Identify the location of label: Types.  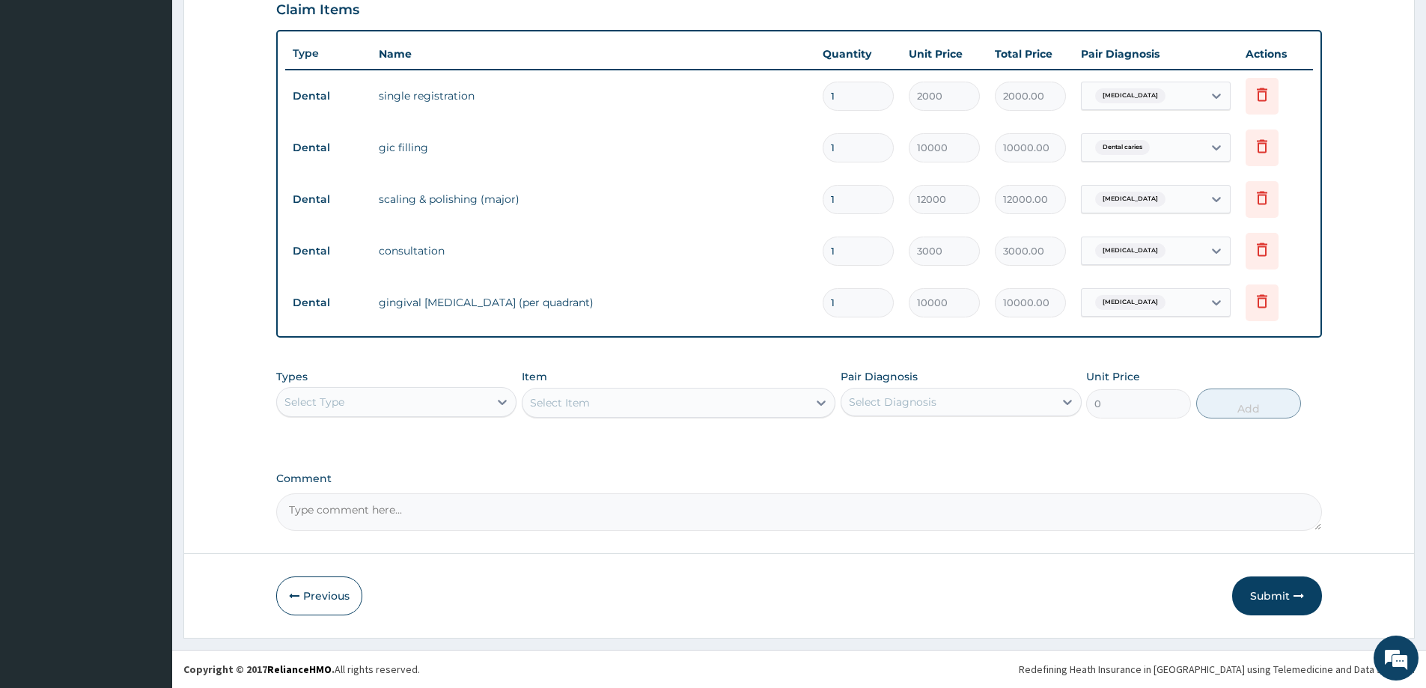
(292, 376).